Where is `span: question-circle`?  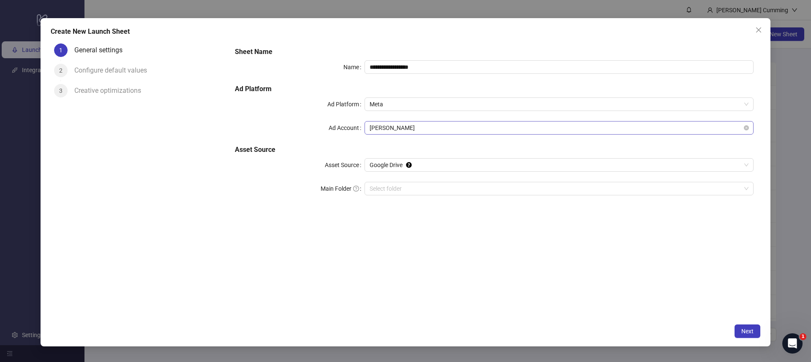 span: question-circle is located at coordinates (356, 189).